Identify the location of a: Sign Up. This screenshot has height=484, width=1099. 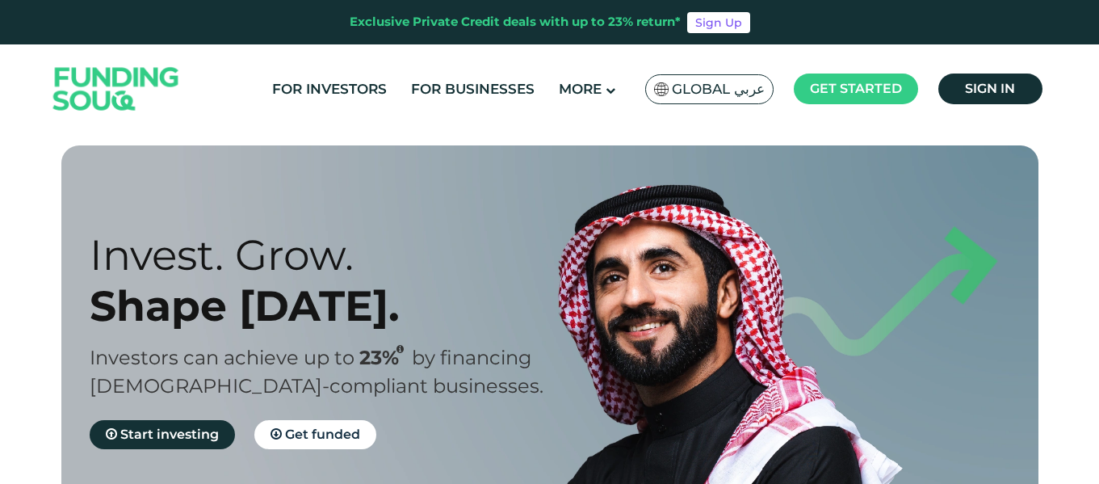
(719, 23).